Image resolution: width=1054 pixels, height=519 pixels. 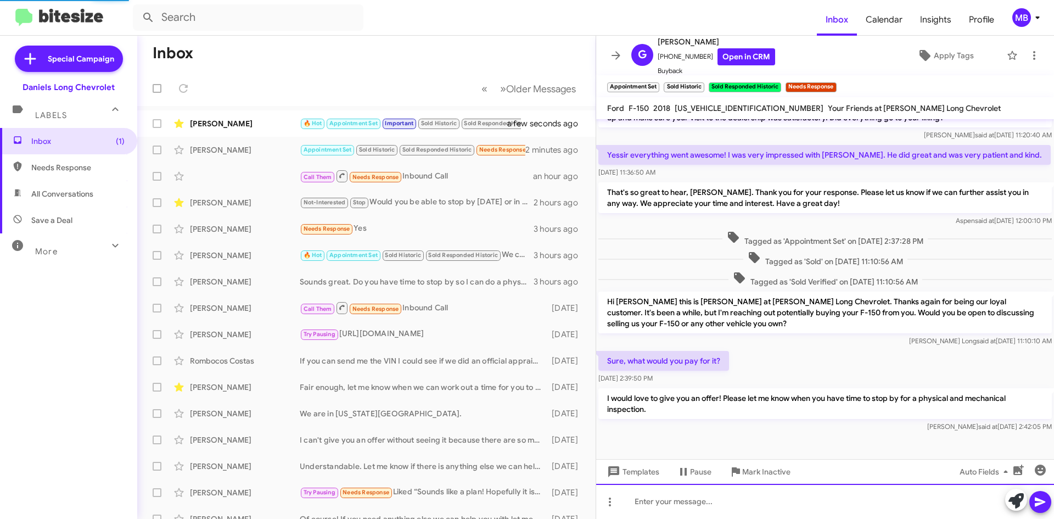 What do you see at coordinates (884, 20) in the screenshot?
I see `a: Calendar` at bounding box center [884, 20].